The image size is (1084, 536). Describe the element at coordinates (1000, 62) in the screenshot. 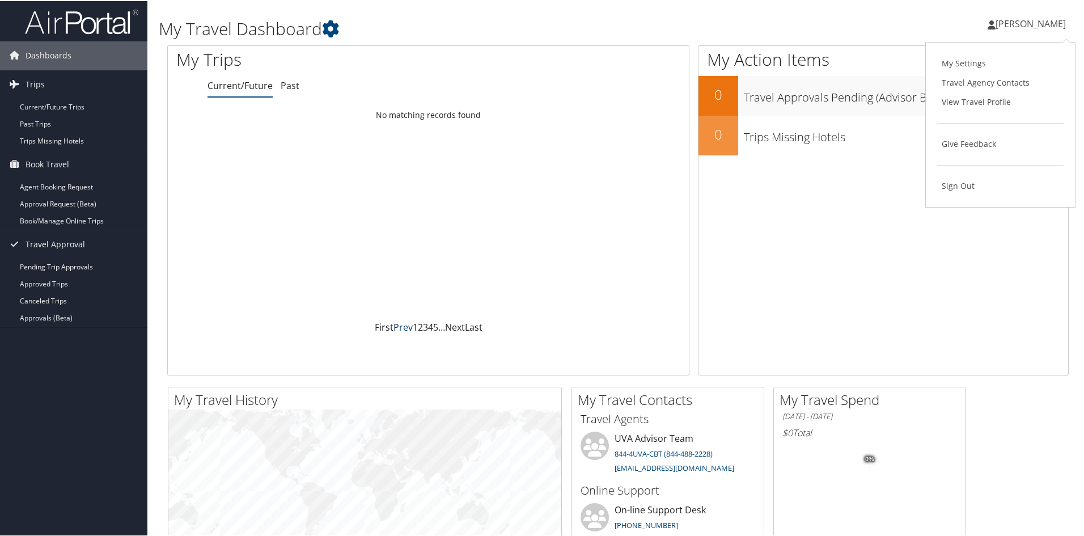

I see `a: My Settings` at that location.